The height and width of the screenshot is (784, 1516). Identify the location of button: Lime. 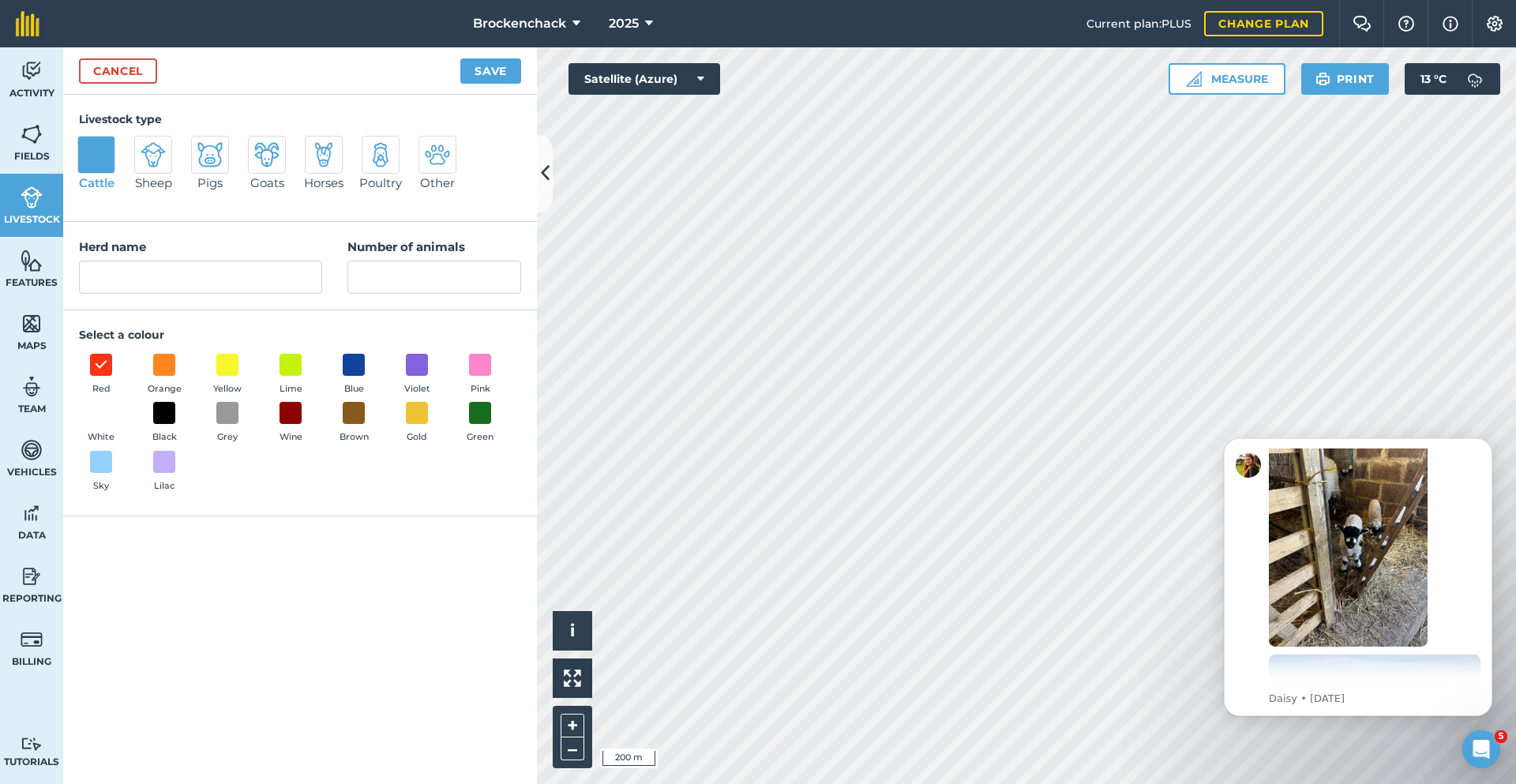
(290, 375).